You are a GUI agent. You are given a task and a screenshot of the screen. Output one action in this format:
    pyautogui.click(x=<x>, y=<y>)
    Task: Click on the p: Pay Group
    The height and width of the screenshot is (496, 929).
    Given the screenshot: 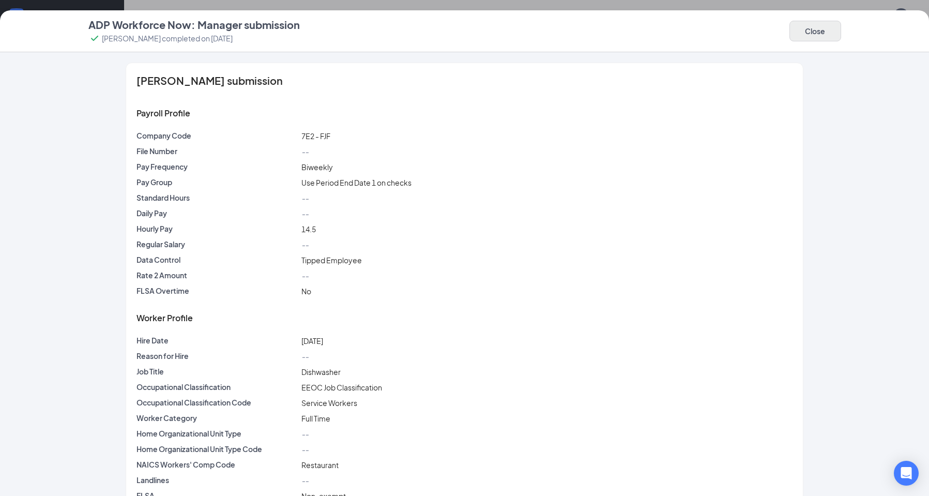 What is the action you would take?
    pyautogui.click(x=217, y=182)
    